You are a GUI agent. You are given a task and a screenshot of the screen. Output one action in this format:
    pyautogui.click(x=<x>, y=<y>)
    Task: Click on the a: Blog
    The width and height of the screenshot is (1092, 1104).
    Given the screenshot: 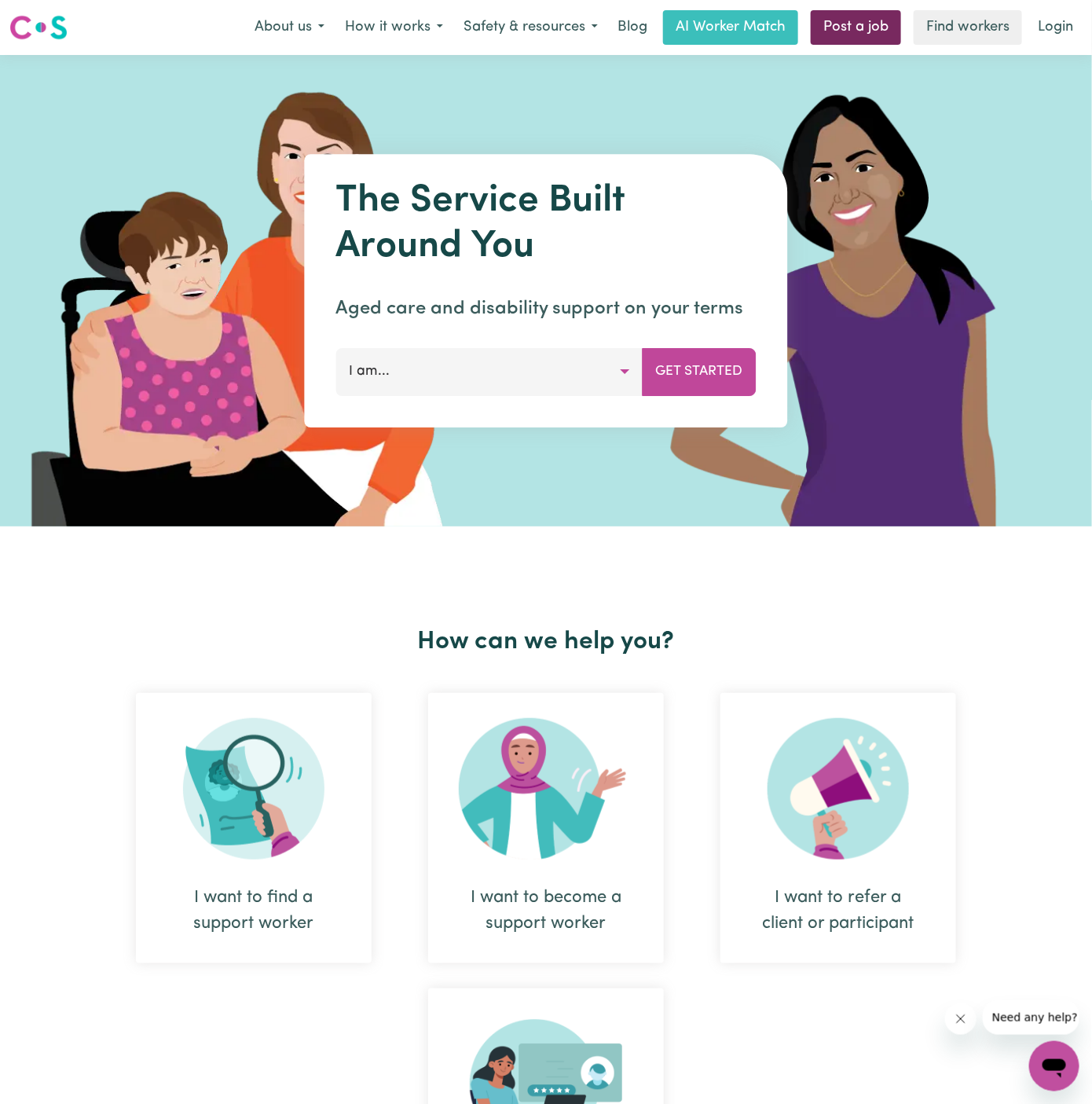 What is the action you would take?
    pyautogui.click(x=632, y=28)
    